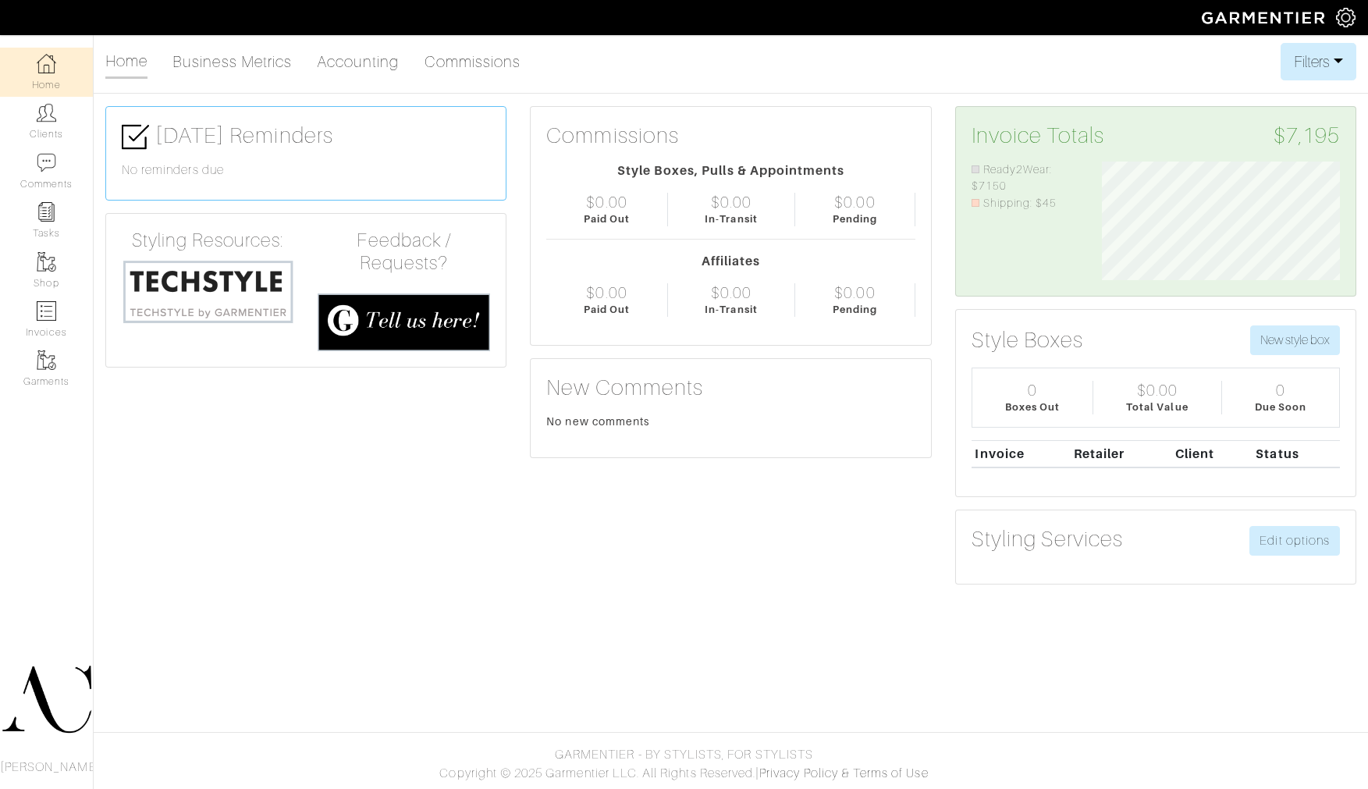  I want to click on h3: Commissions, so click(613, 136).